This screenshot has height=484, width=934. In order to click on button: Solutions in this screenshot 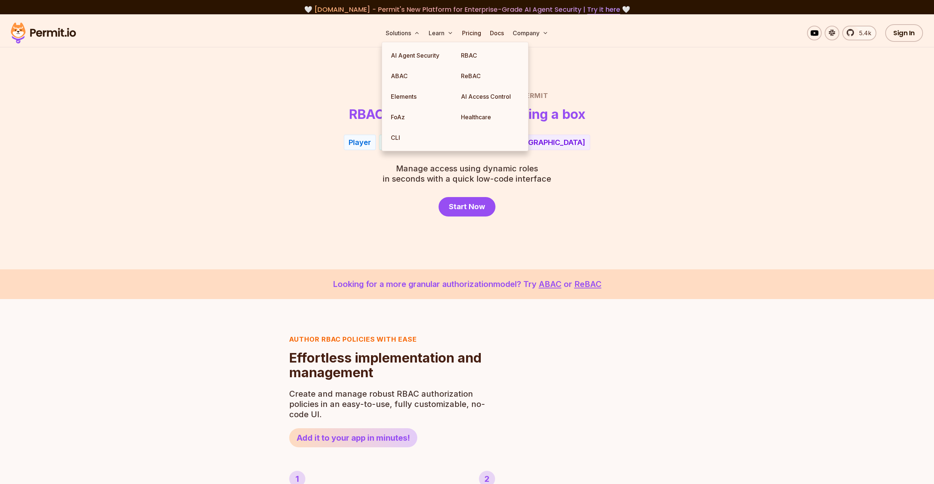, I will do `click(402, 33)`.